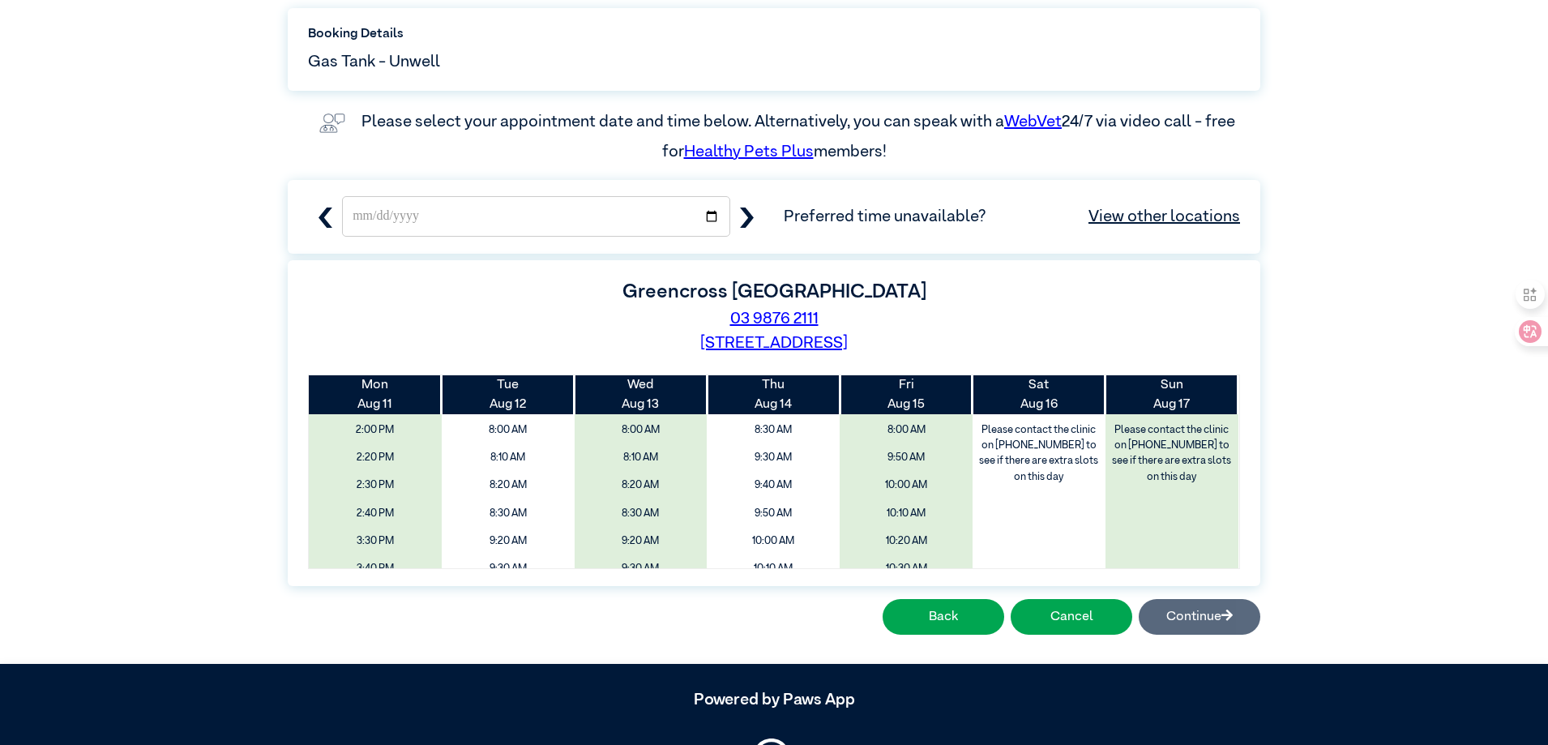 This screenshot has width=1548, height=745. I want to click on span: 3:40 PM, so click(375, 568).